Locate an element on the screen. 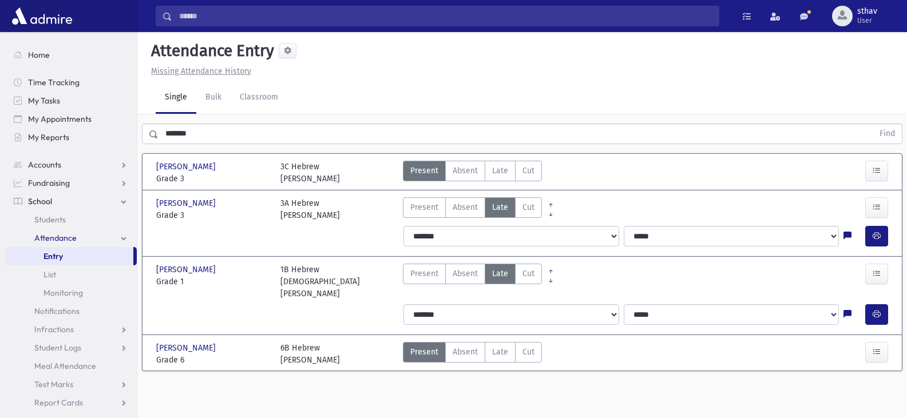  span: My Appointments is located at coordinates (59, 119).